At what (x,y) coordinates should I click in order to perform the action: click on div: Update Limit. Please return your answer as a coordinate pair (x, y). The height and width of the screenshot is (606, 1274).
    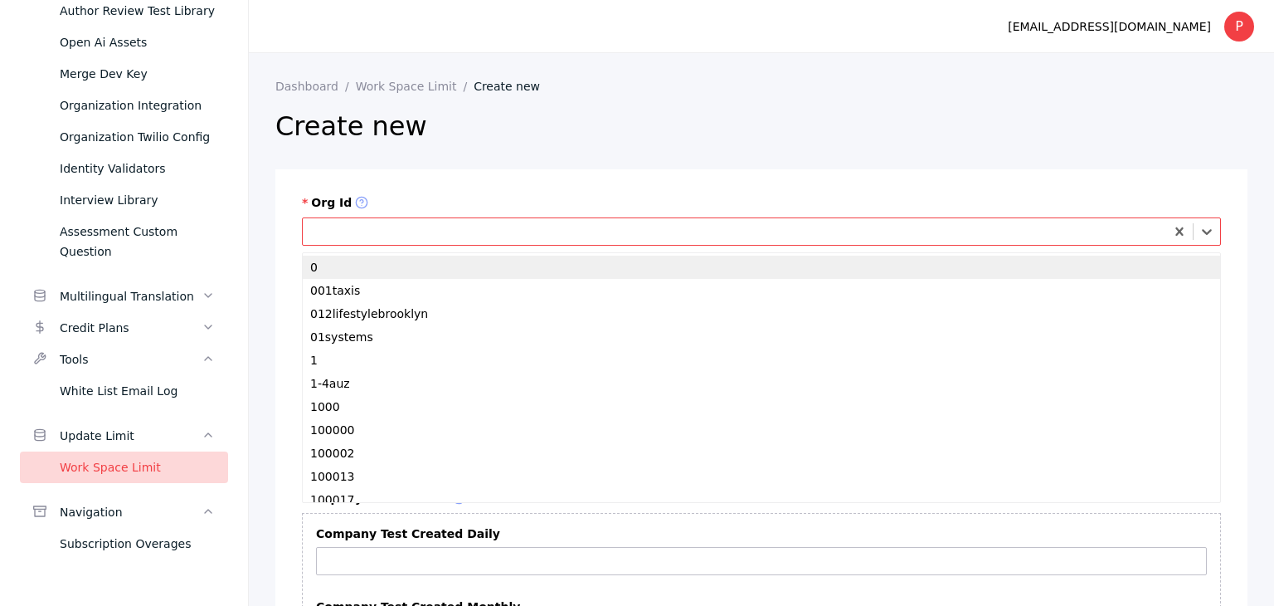
    Looking at the image, I should click on (130, 435).